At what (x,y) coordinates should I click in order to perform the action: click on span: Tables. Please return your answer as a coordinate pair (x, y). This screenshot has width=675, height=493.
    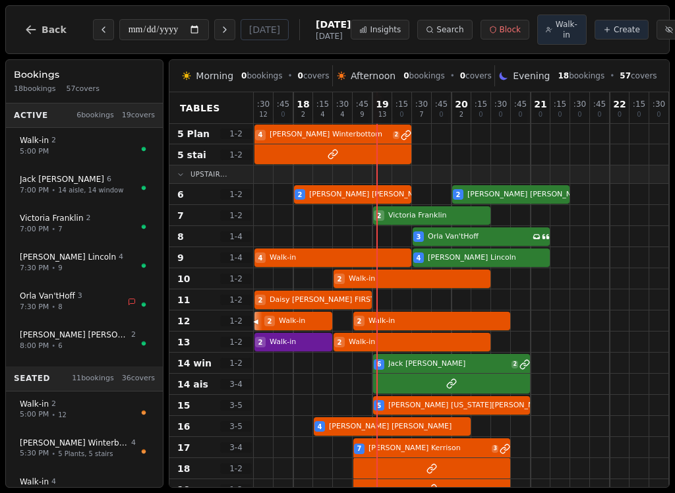
    Looking at the image, I should click on (200, 108).